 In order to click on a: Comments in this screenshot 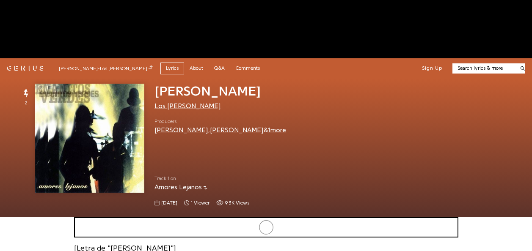, I will do `click(247, 68)`.